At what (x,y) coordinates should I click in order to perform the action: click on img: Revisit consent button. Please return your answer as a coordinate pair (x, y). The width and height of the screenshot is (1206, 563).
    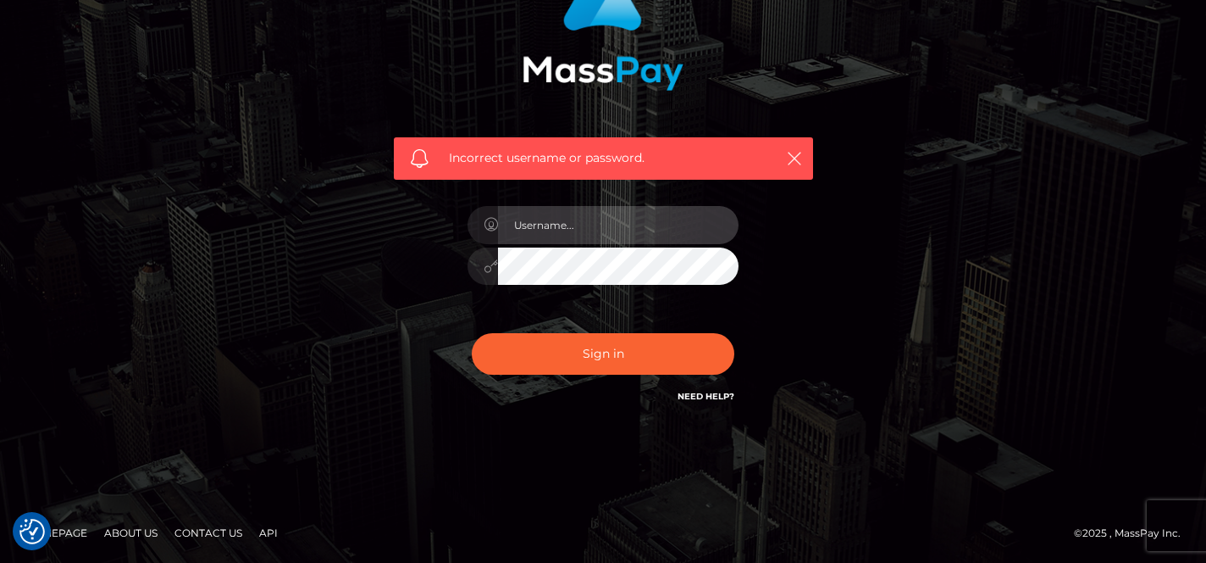
    Looking at the image, I should click on (32, 531).